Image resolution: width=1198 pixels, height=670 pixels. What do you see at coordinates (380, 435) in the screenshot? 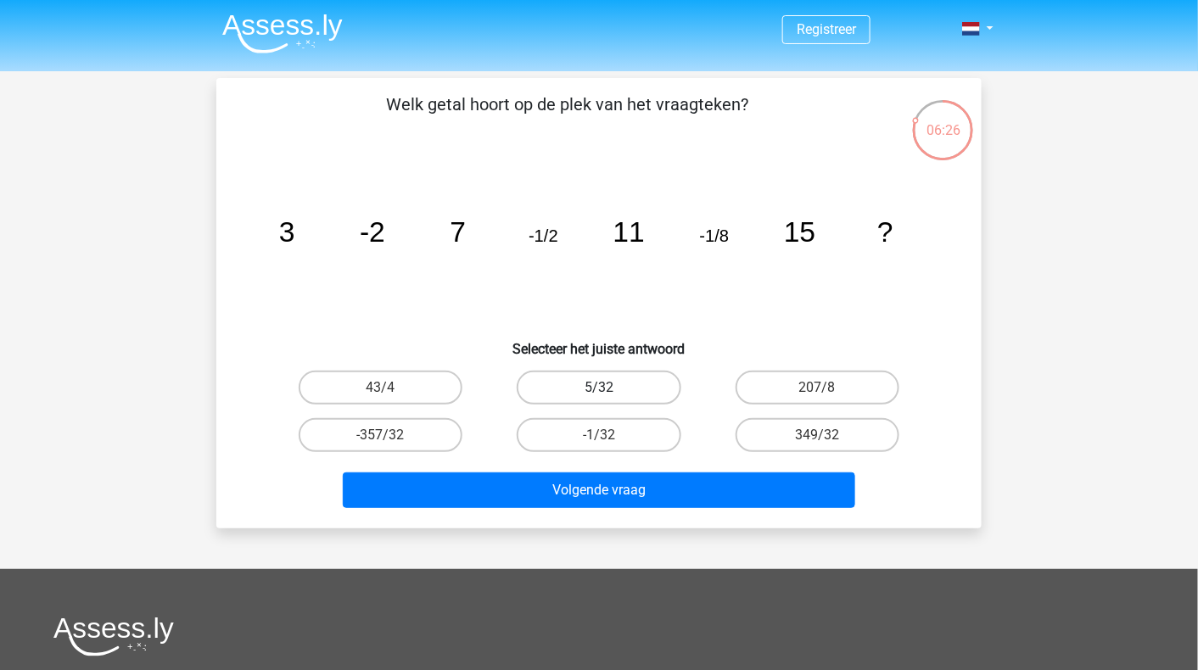
I see `label: -357/32` at bounding box center [380, 435].